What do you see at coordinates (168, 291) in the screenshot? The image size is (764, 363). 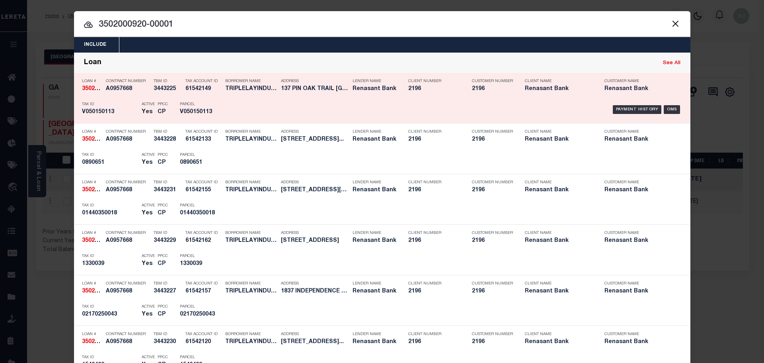 I see `h5: 3443227` at bounding box center [168, 291].